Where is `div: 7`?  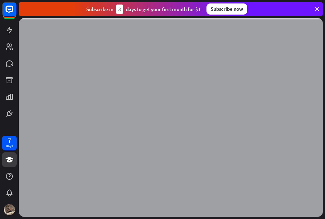 div: 7 is located at coordinates (9, 141).